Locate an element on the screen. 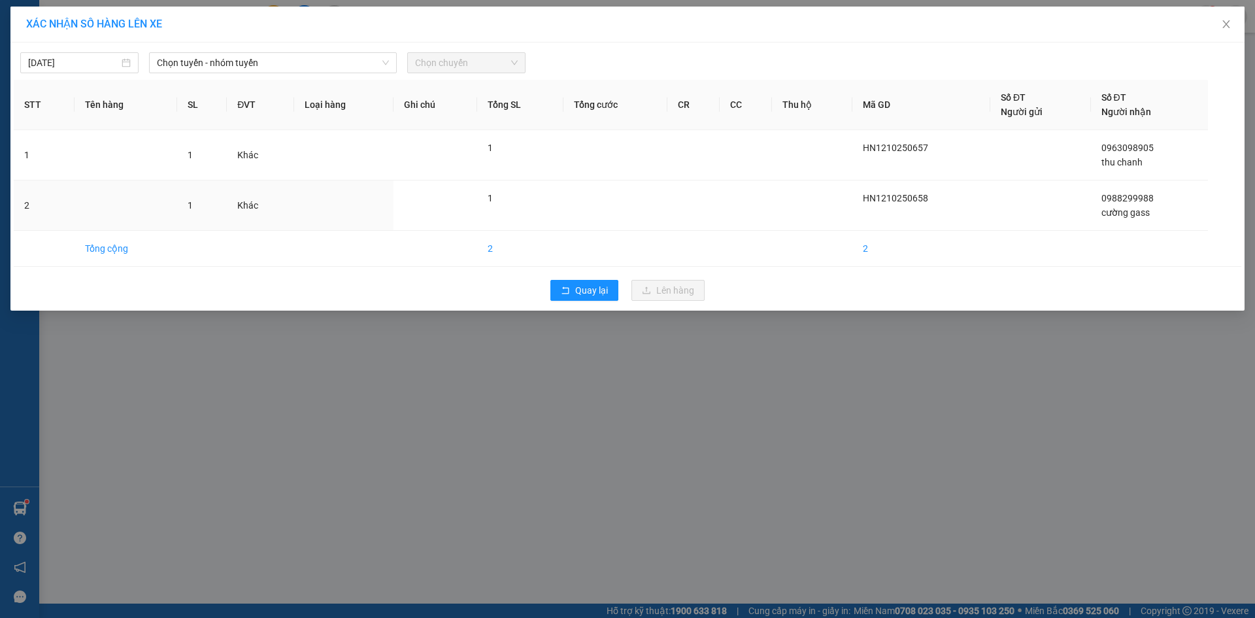  span: thu chanh is located at coordinates (1122, 162).